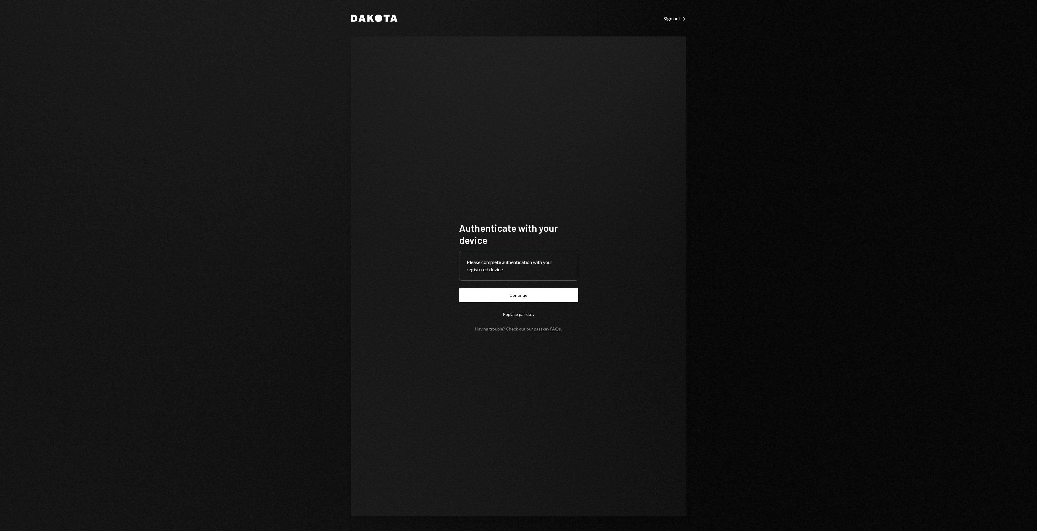 The height and width of the screenshot is (531, 1037). I want to click on div: Please complete authentication with your registered device., so click(519, 266).